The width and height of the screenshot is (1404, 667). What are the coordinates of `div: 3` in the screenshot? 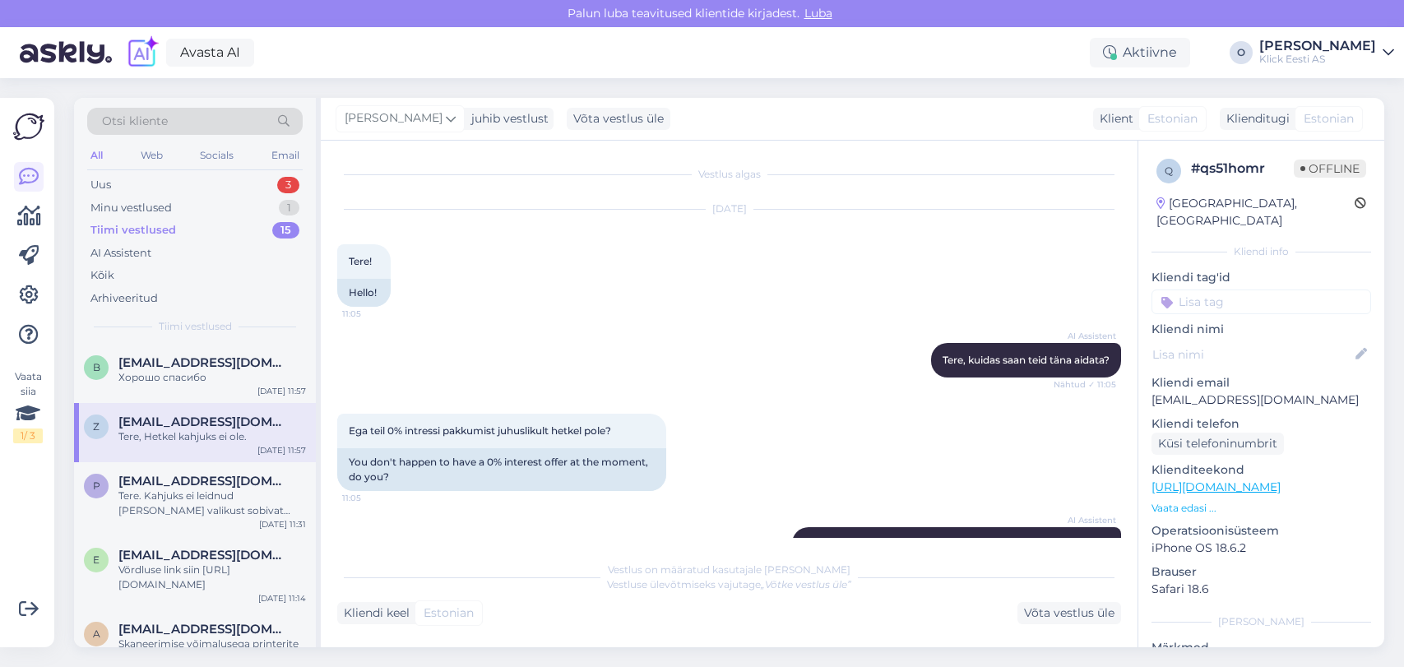 It's located at (288, 185).